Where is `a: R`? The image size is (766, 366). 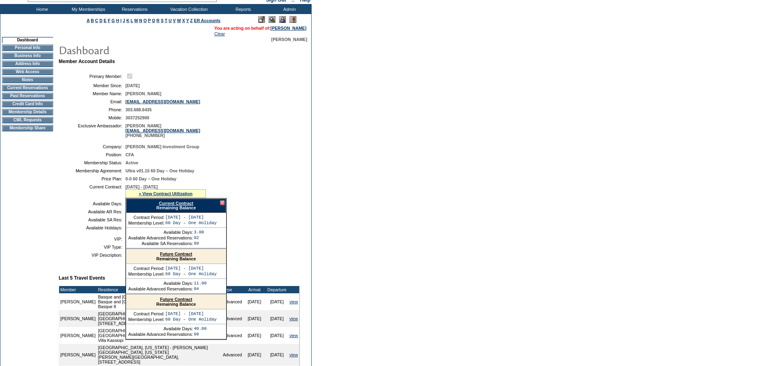
a: R is located at coordinates (158, 21).